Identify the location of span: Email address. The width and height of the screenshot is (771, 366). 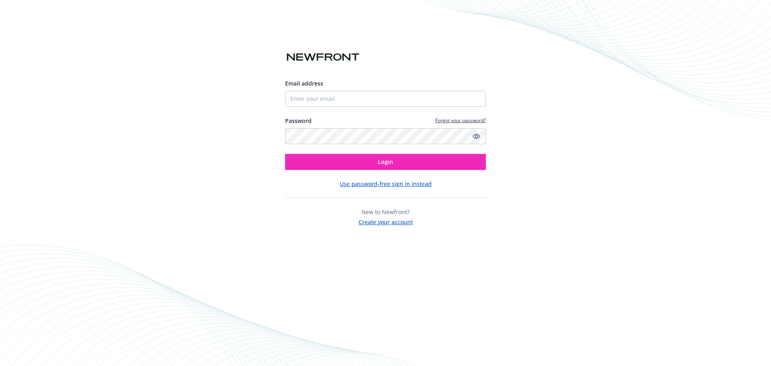
(304, 83).